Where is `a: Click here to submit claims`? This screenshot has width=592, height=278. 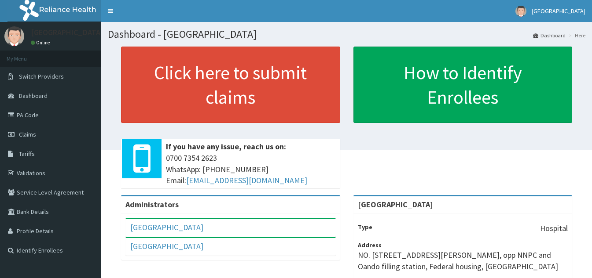
a: Click here to submit claims is located at coordinates (230, 85).